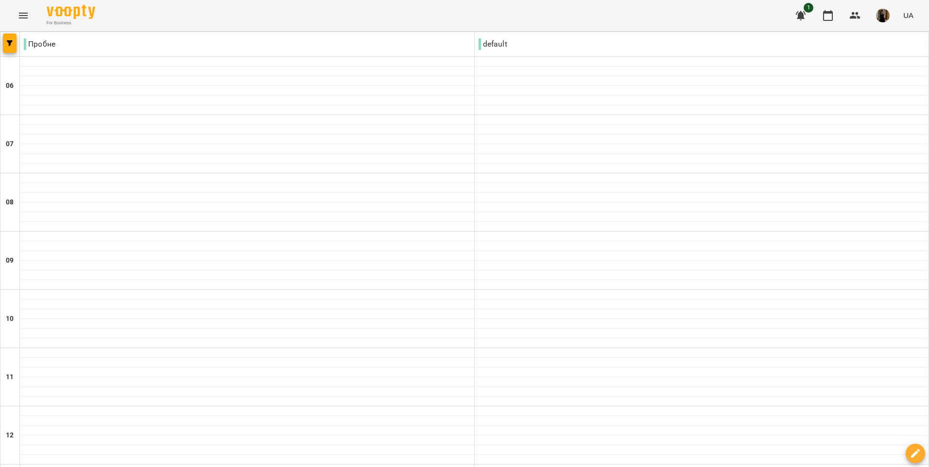  What do you see at coordinates (71, 23) in the screenshot?
I see `span: For Business` at bounding box center [71, 23].